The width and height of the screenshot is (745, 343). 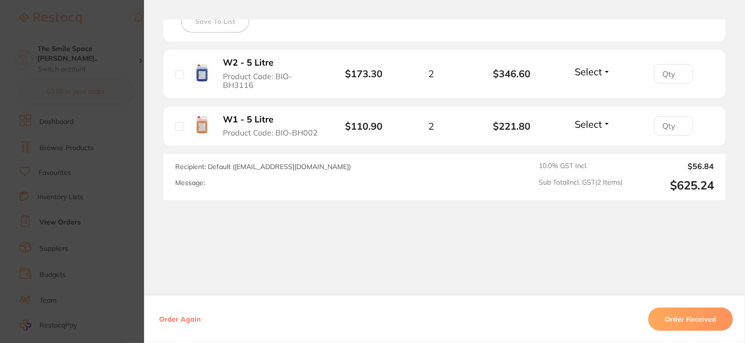 I want to click on label: Message:, so click(x=190, y=183).